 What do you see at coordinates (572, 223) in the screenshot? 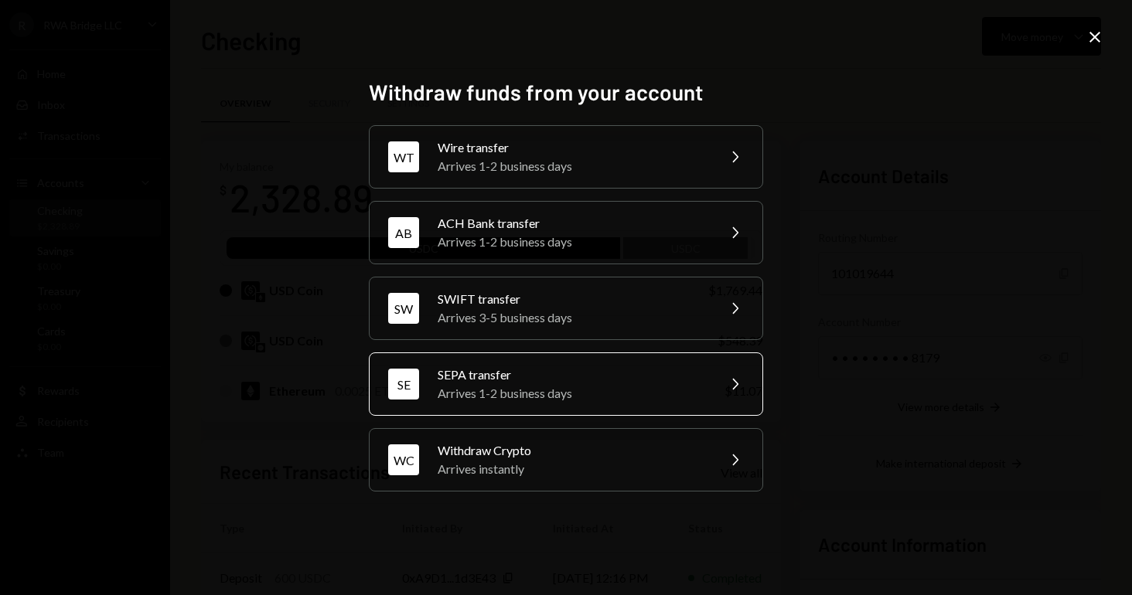
I see `div: ACH Bank transfer` at bounding box center [572, 223].